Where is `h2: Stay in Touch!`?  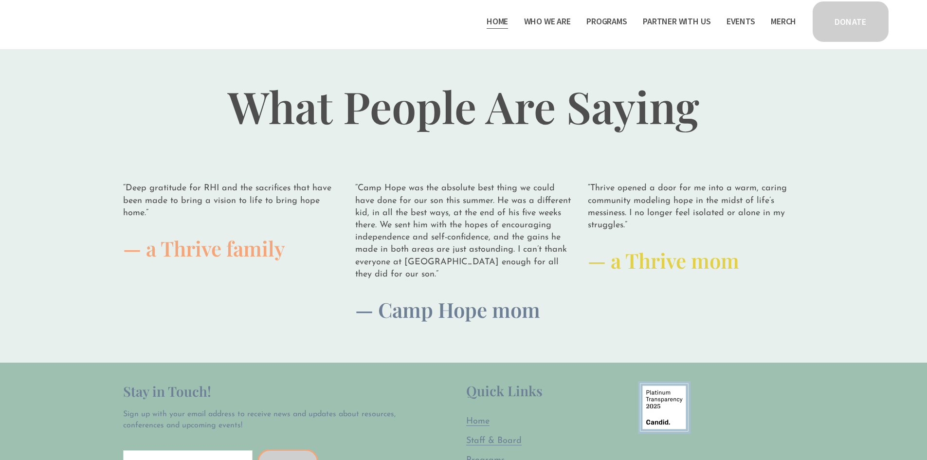
h2: Stay in Touch! is located at coordinates (263, 391).